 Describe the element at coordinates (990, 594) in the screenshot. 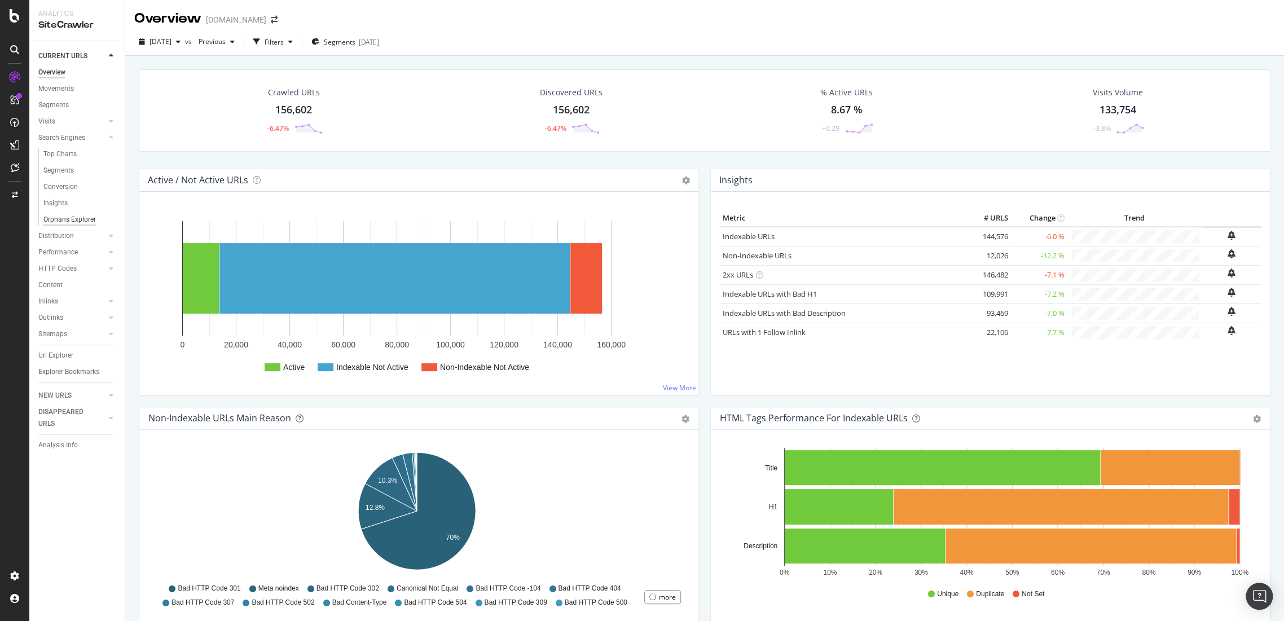

I see `span: Duplicate` at that location.